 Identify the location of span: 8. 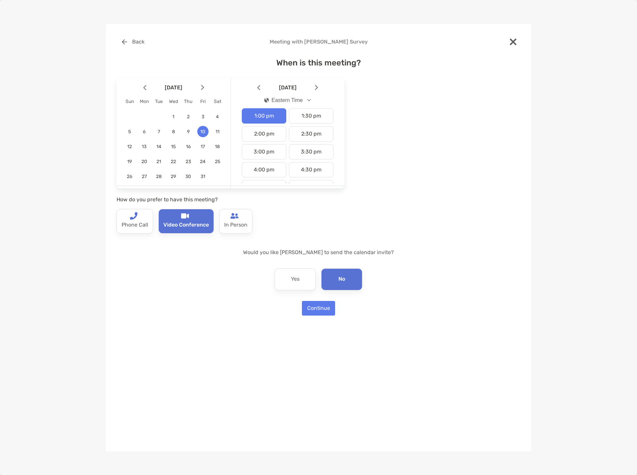
(173, 131).